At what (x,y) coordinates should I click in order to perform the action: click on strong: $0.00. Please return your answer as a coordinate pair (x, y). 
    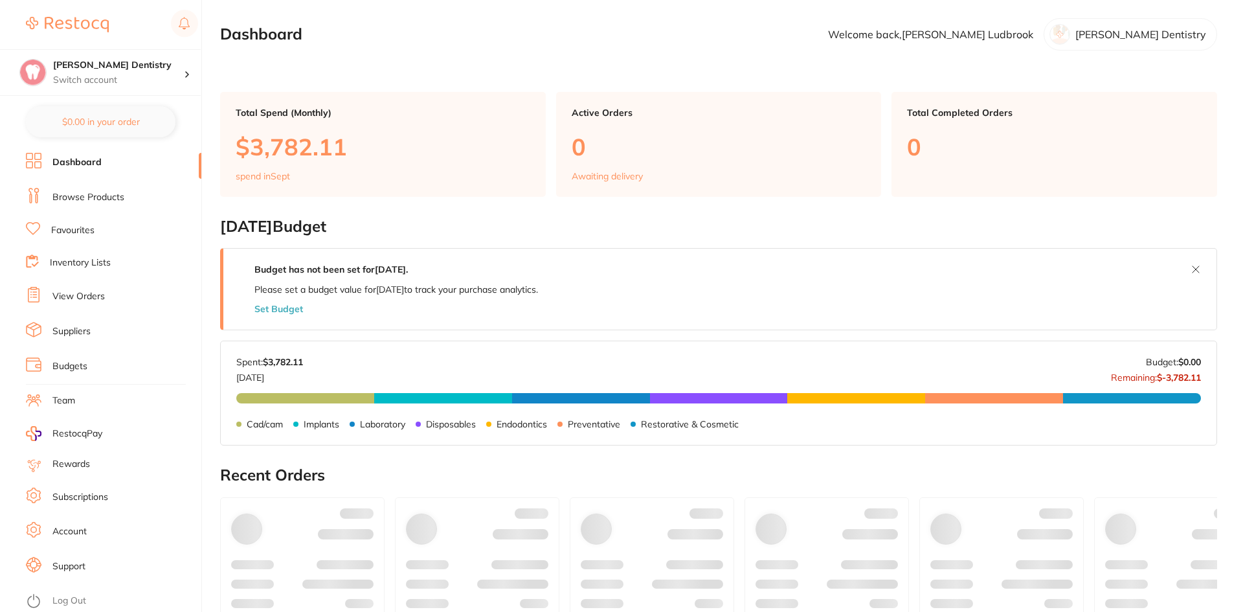
    Looking at the image, I should click on (1189, 362).